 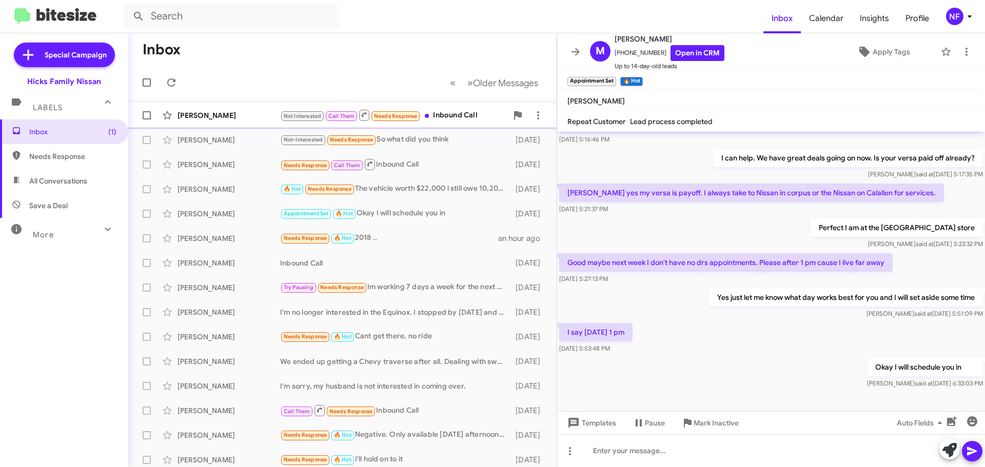 I want to click on button: Pause, so click(x=649, y=423).